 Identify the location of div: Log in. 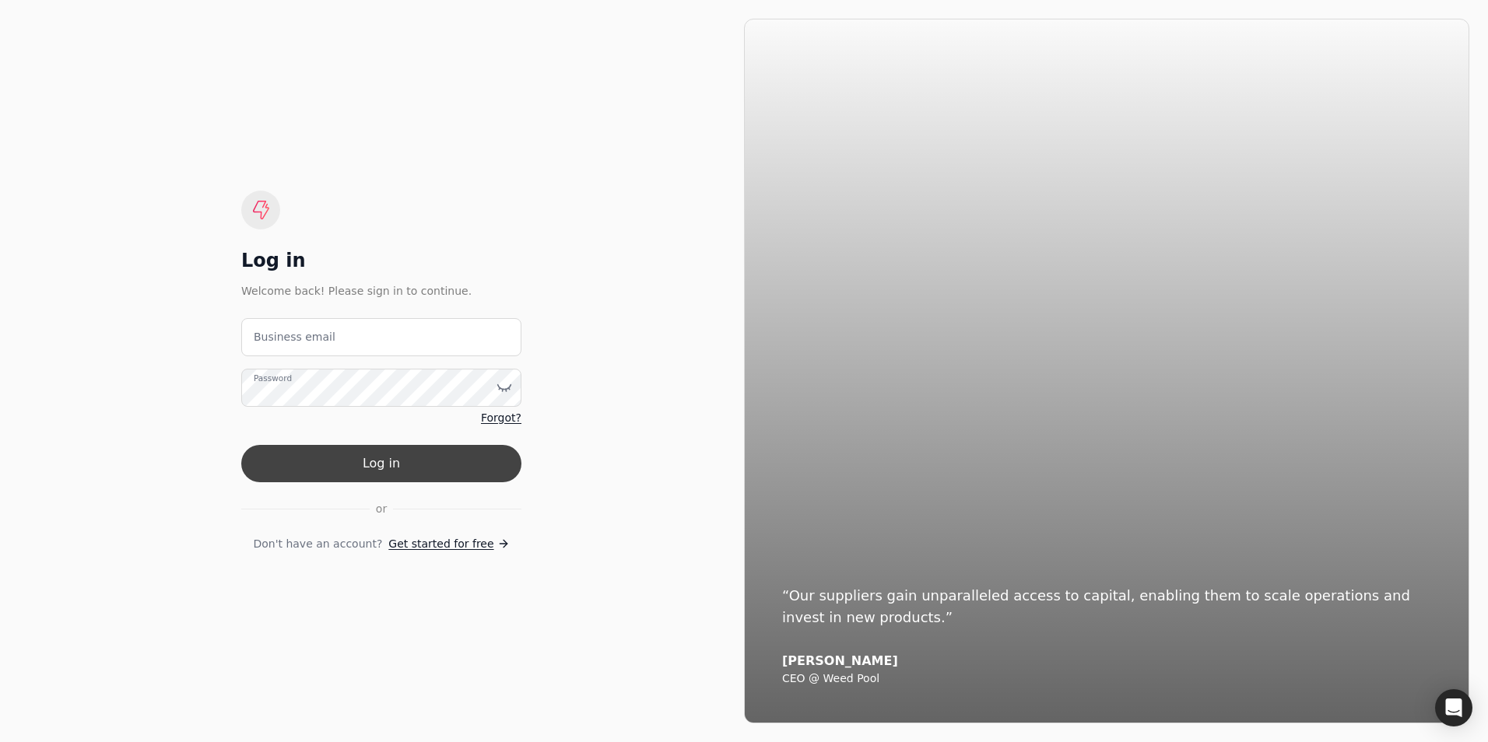
(381, 261).